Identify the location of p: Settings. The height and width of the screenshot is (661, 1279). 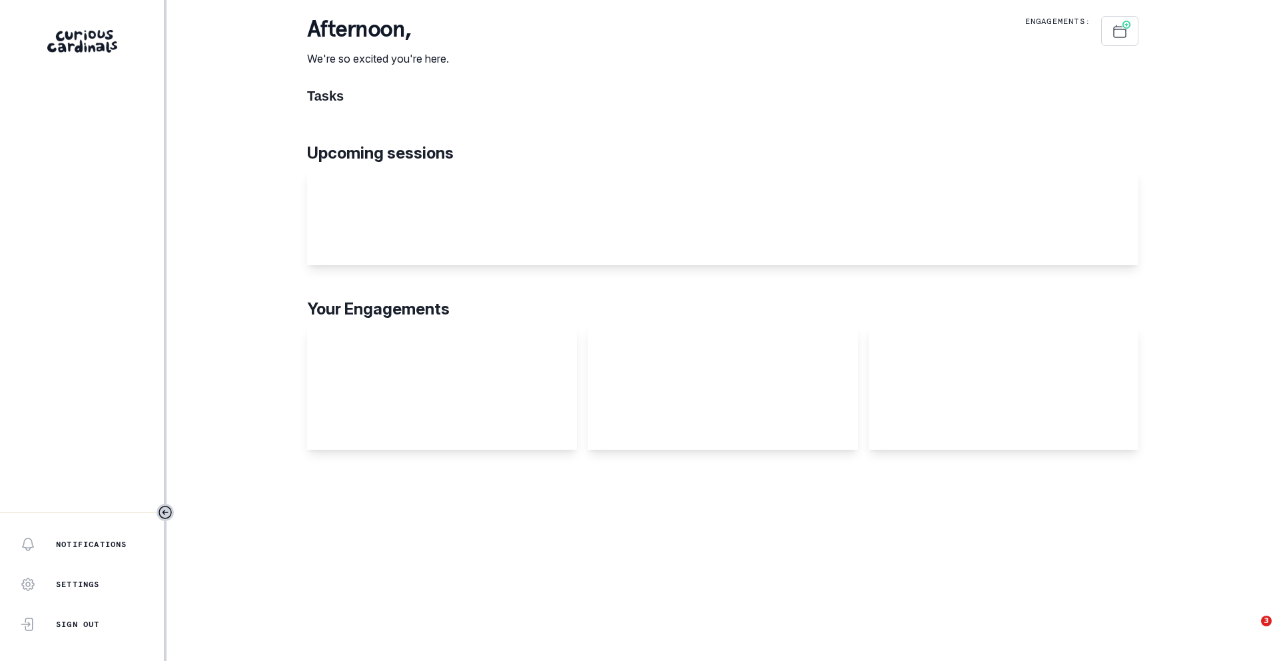
(78, 584).